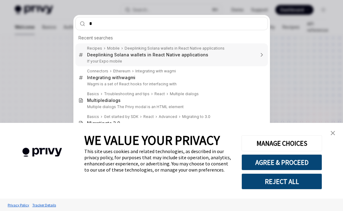 The height and width of the screenshot is (211, 343). What do you see at coordinates (282, 143) in the screenshot?
I see `button: MANAGE CHOICES` at bounding box center [282, 143].